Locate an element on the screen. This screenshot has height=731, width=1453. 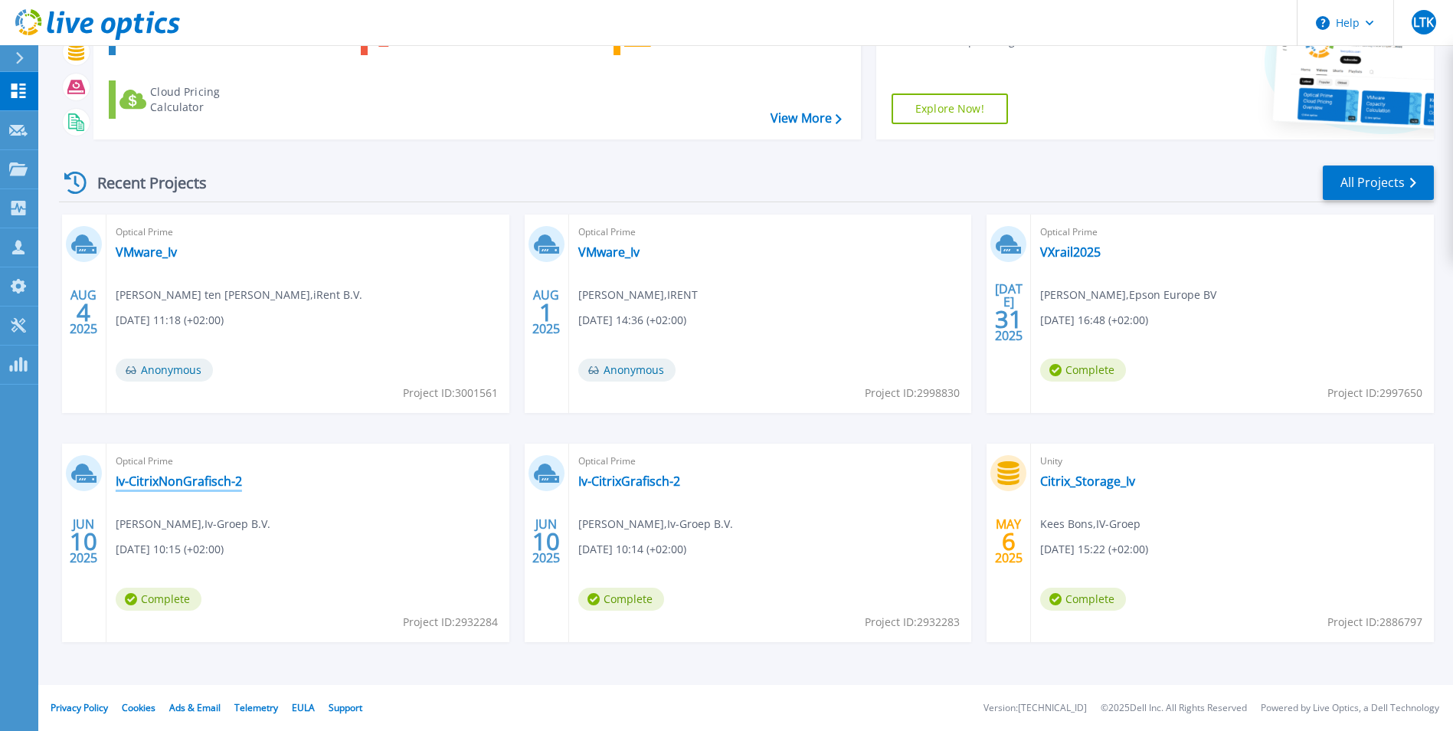
a: Support is located at coordinates (345, 707).